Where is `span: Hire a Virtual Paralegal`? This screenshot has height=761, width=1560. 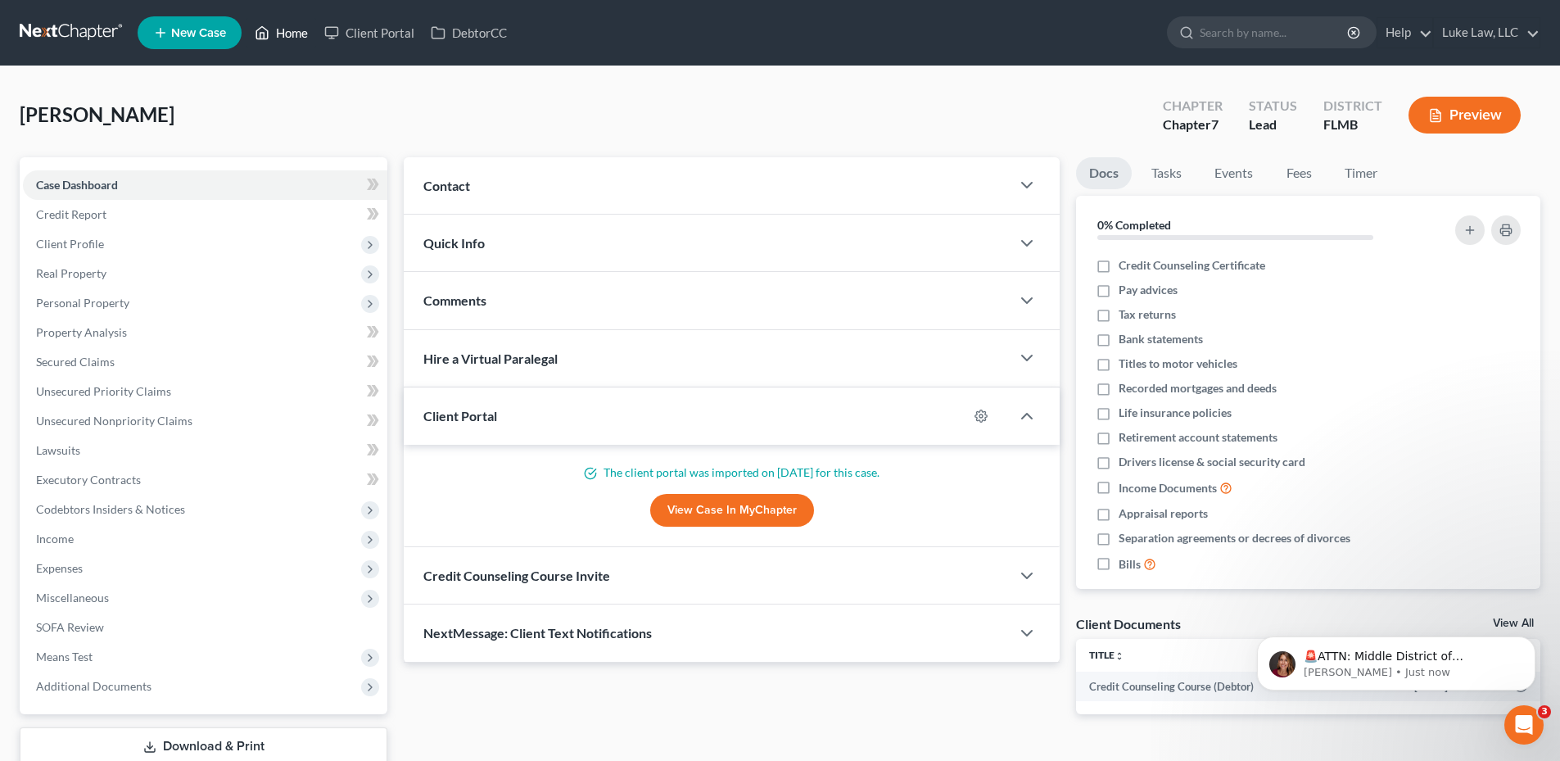
span: Hire a Virtual Paralegal is located at coordinates (491, 358).